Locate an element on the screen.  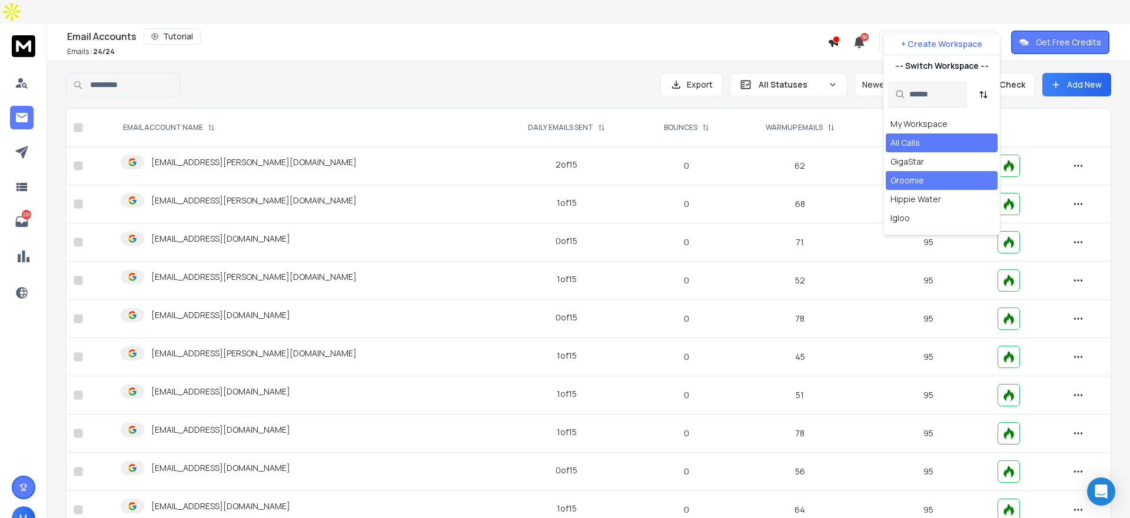
td: 45 is located at coordinates (800, 357).